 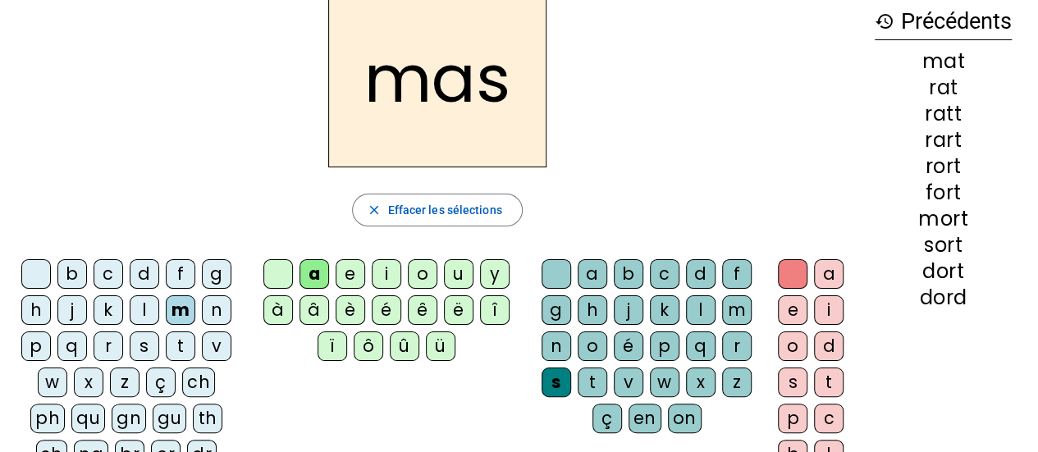 What do you see at coordinates (129, 418) in the screenshot?
I see `div: gn` at bounding box center [129, 418].